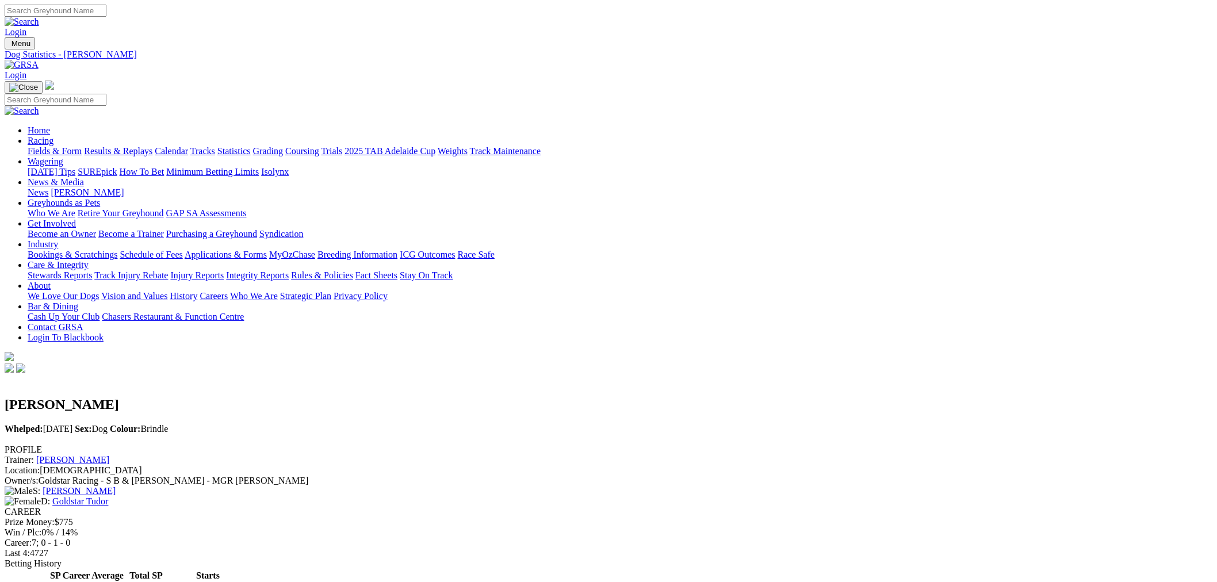 This screenshot has height=582, width=1217. Describe the element at coordinates (357, 254) in the screenshot. I see `a: Breeding Information` at that location.